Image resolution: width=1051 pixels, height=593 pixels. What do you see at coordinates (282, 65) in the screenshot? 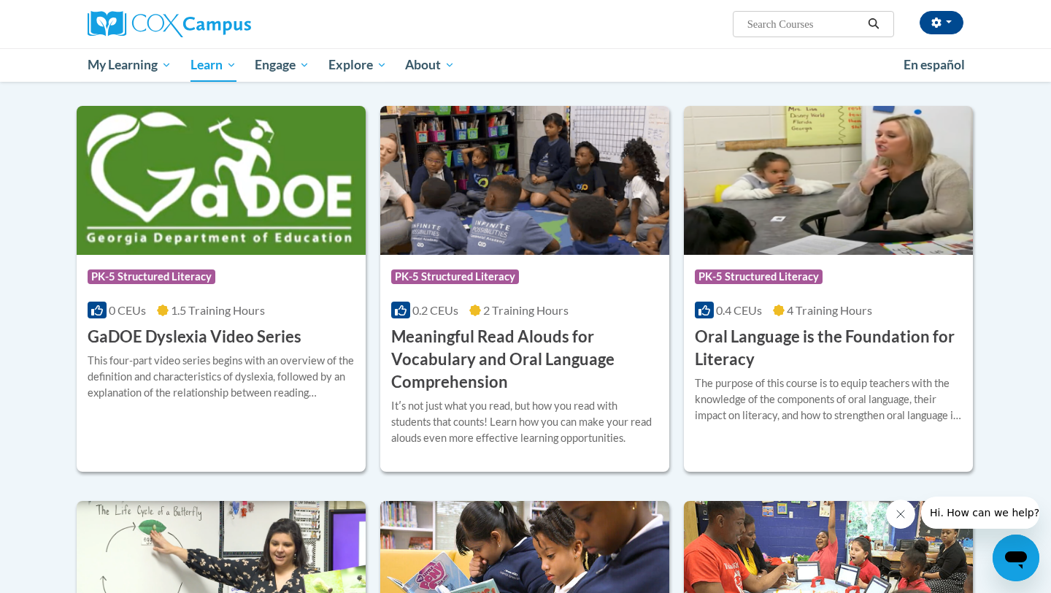
I see `span: Engage` at bounding box center [282, 65].